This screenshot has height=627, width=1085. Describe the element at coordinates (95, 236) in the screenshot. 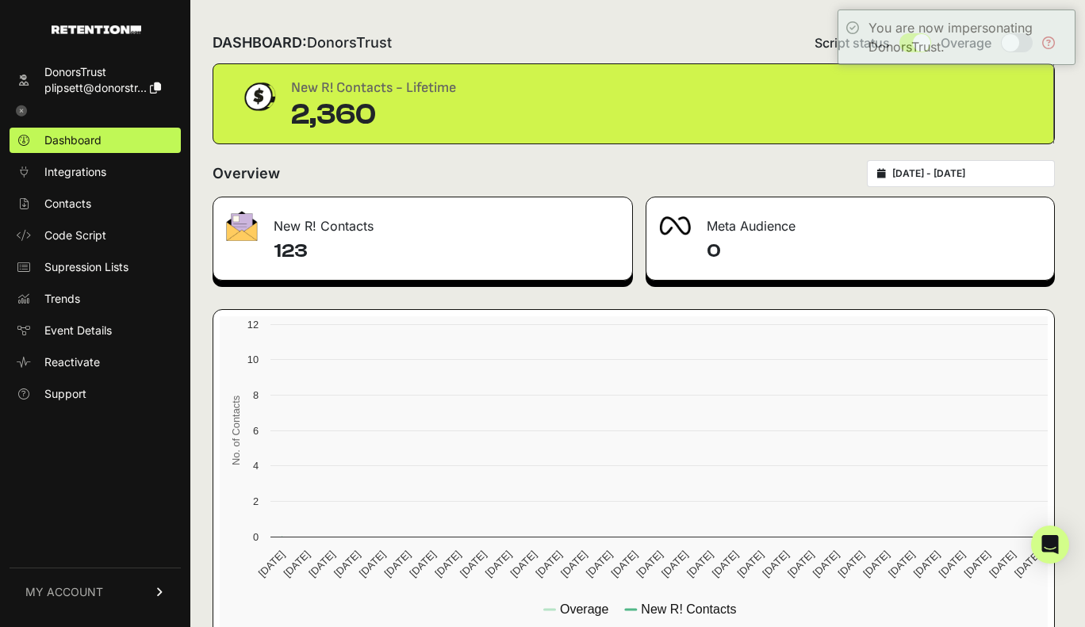

I see `a: Code Script` at that location.